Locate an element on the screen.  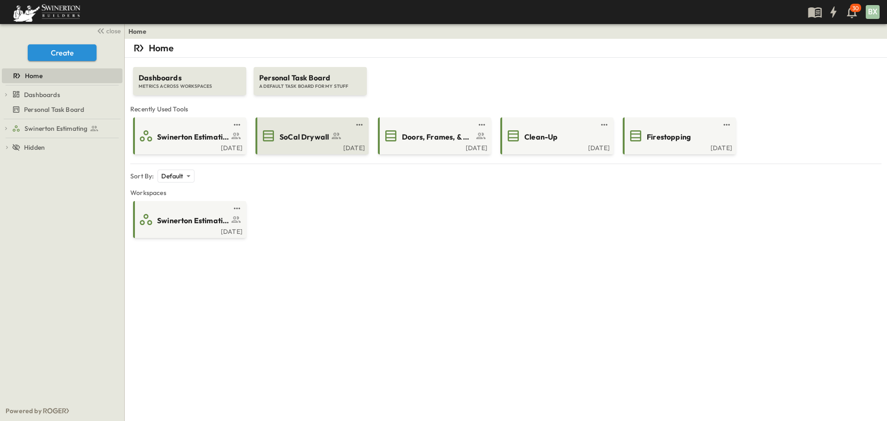
a: Dashboards is located at coordinates (66, 95).